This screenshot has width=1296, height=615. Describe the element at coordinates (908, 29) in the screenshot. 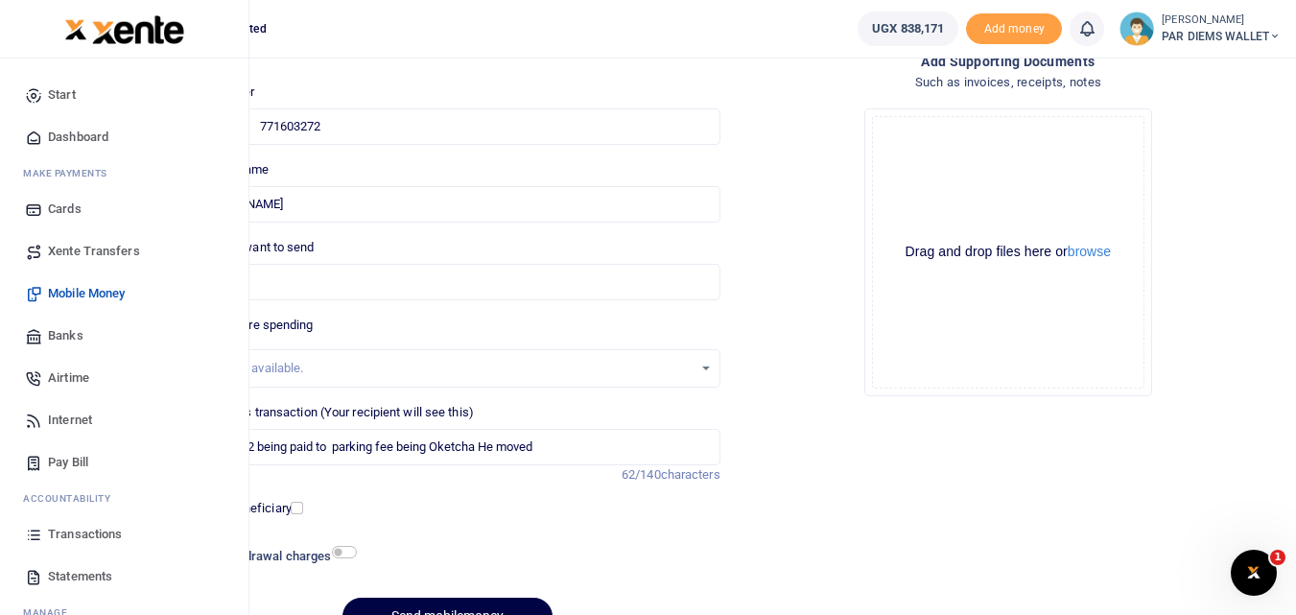

I see `a: UGX 838,171` at that location.